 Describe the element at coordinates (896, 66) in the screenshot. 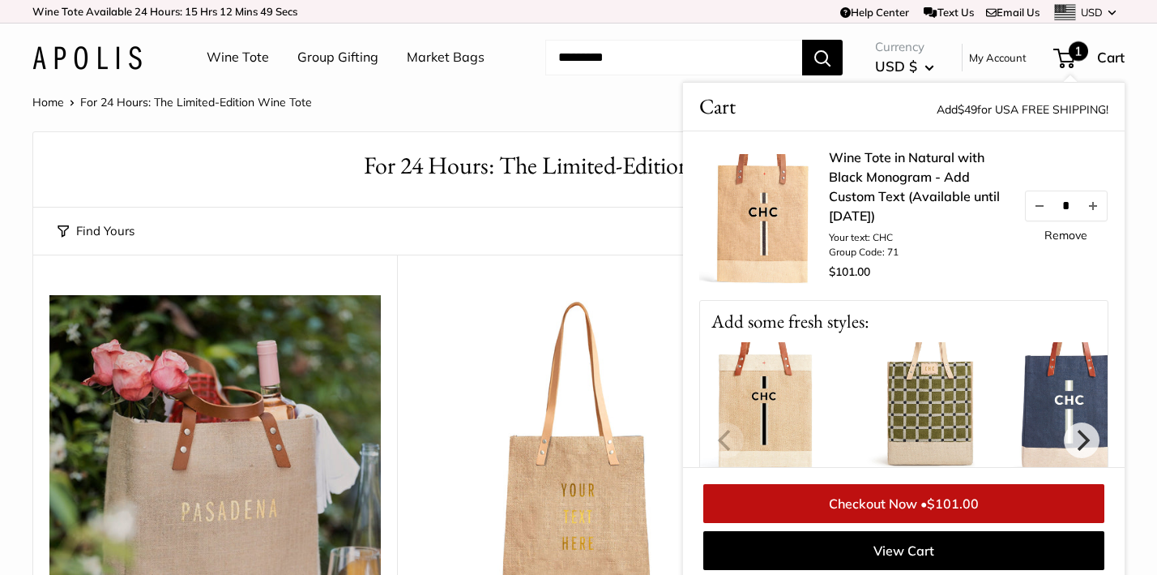

I see `span: USD $` at that location.